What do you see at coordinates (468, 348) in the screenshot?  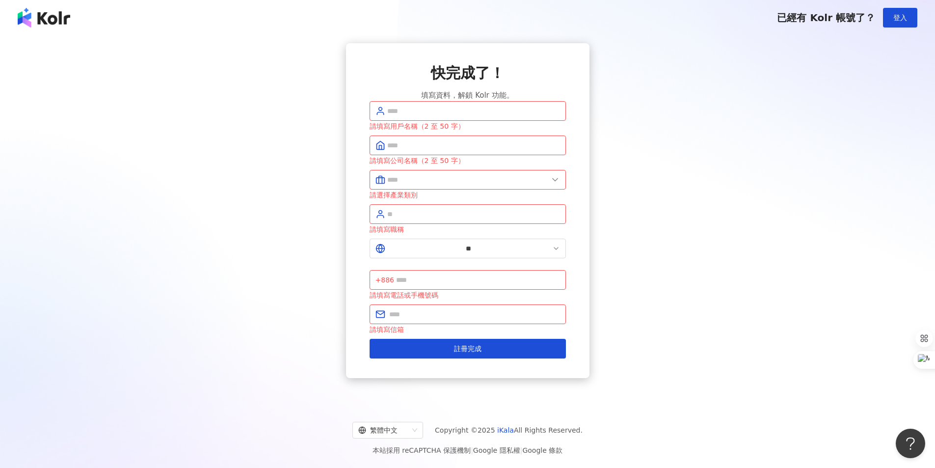 I see `span: 註冊完成` at bounding box center [468, 348].